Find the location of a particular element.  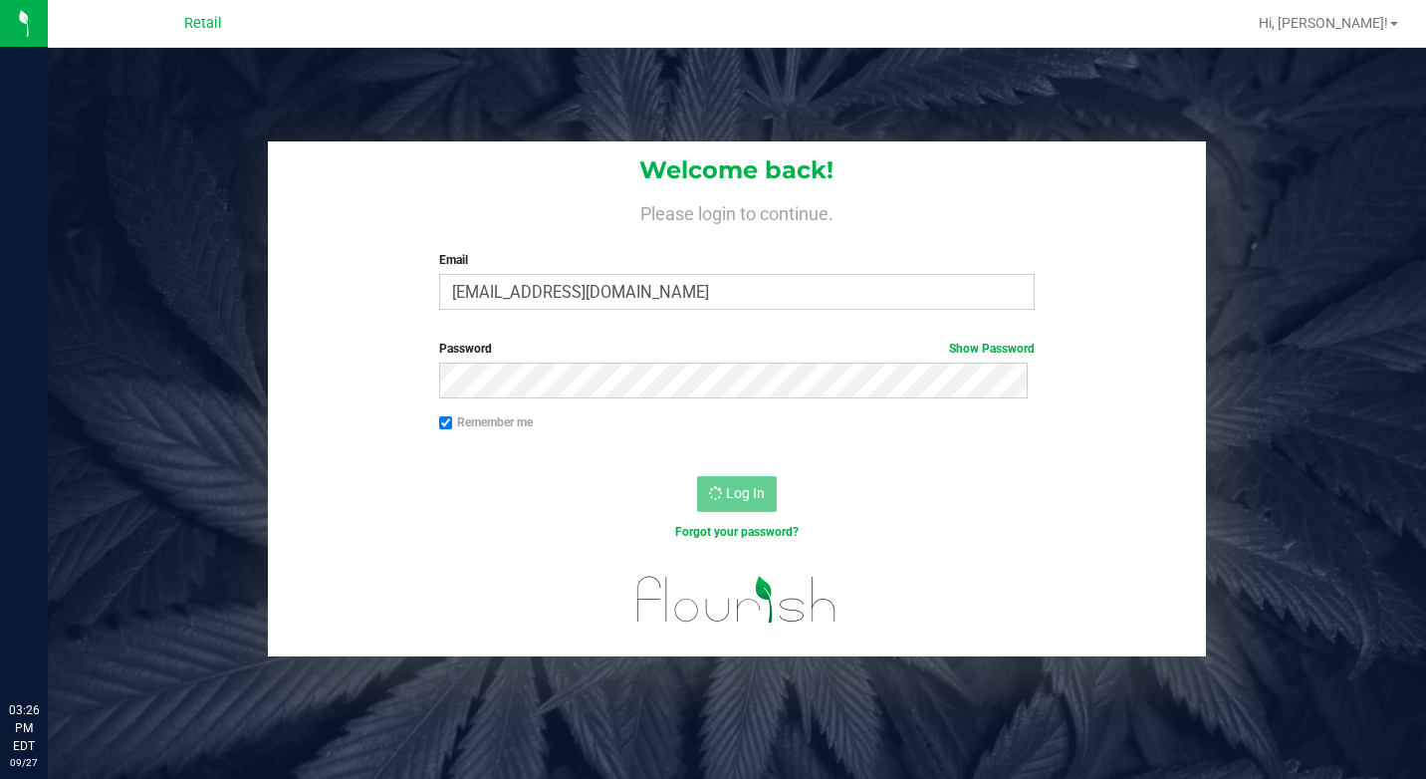

span: Retail is located at coordinates (203, 23).